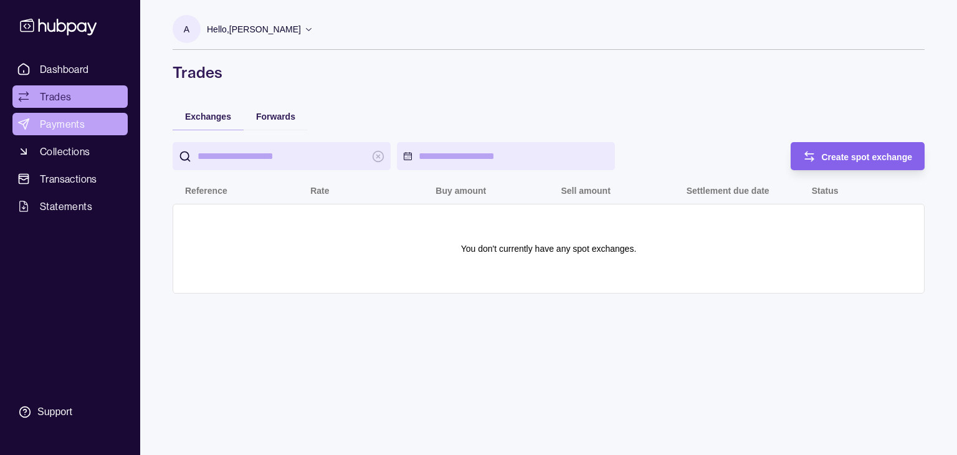 The image size is (957, 455). I want to click on a: Dashboard, so click(70, 69).